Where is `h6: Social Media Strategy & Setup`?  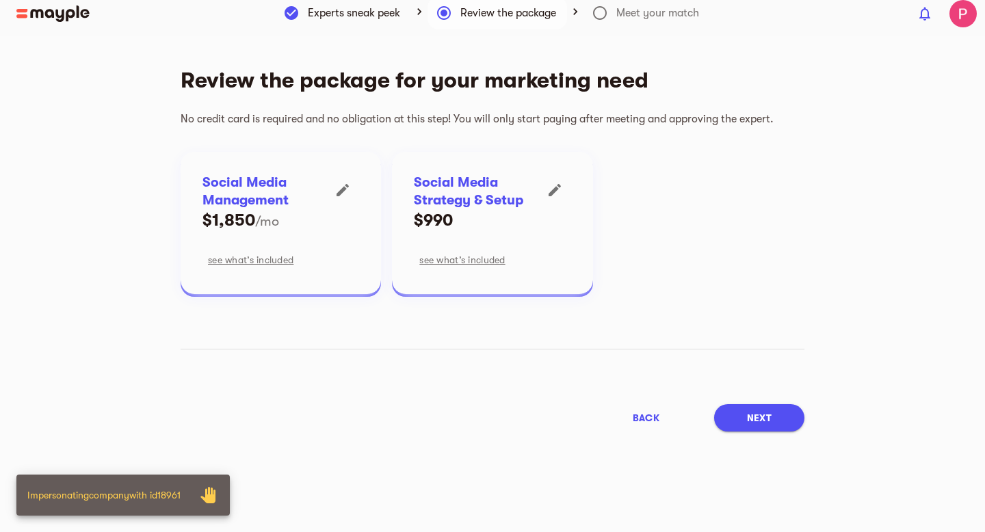
h6: Social Media Strategy & Setup is located at coordinates (475, 191).